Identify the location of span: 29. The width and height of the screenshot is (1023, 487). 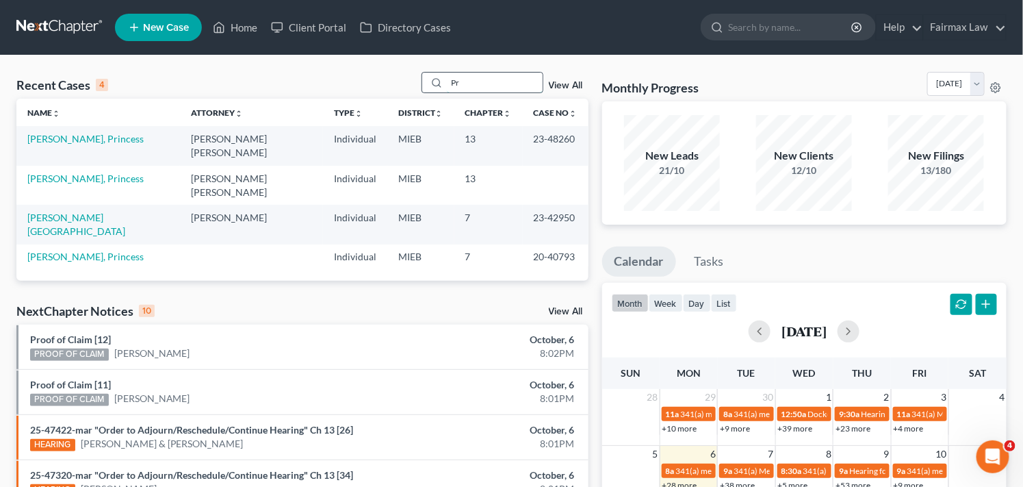
(711, 397).